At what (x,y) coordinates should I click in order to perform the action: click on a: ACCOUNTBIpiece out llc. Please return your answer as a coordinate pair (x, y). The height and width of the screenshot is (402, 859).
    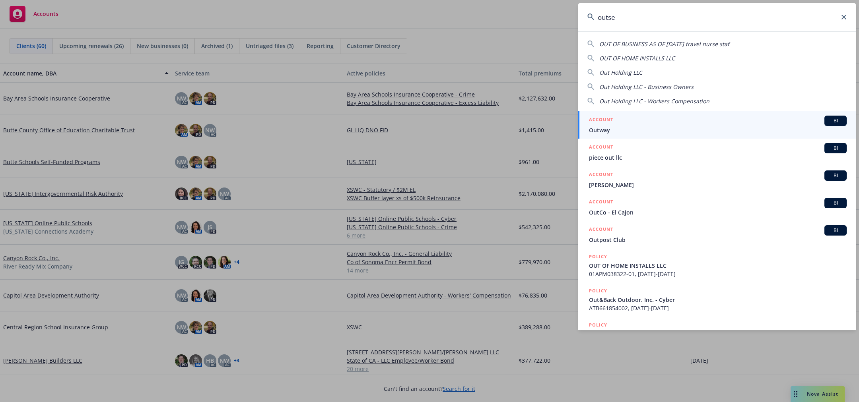
    Looking at the image, I should click on (717, 152).